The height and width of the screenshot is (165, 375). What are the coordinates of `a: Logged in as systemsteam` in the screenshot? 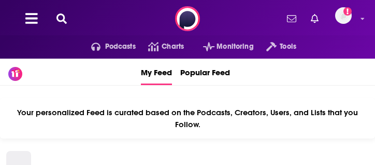 It's located at (347, 19).